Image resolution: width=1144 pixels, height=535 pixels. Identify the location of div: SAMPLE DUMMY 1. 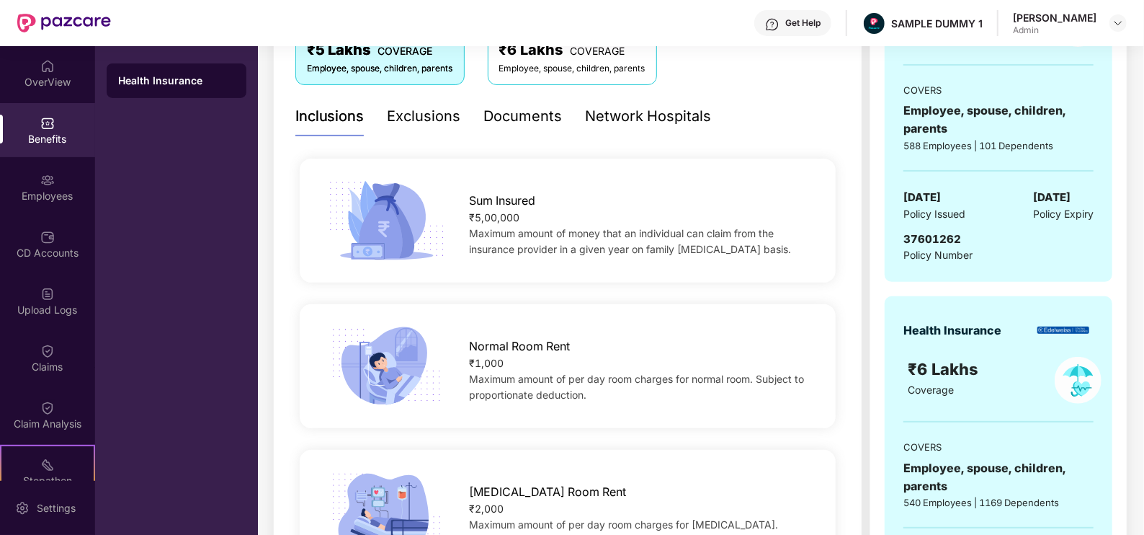
(937, 23).